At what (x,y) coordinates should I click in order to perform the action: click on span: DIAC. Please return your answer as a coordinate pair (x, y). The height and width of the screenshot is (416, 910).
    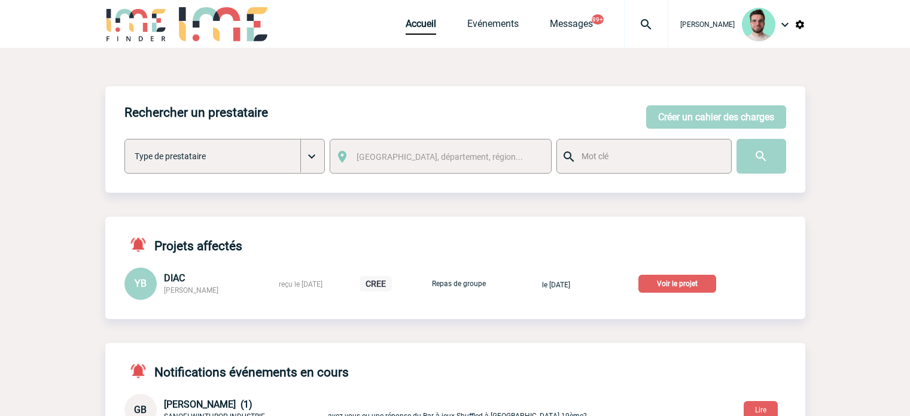
    Looking at the image, I should click on (174, 278).